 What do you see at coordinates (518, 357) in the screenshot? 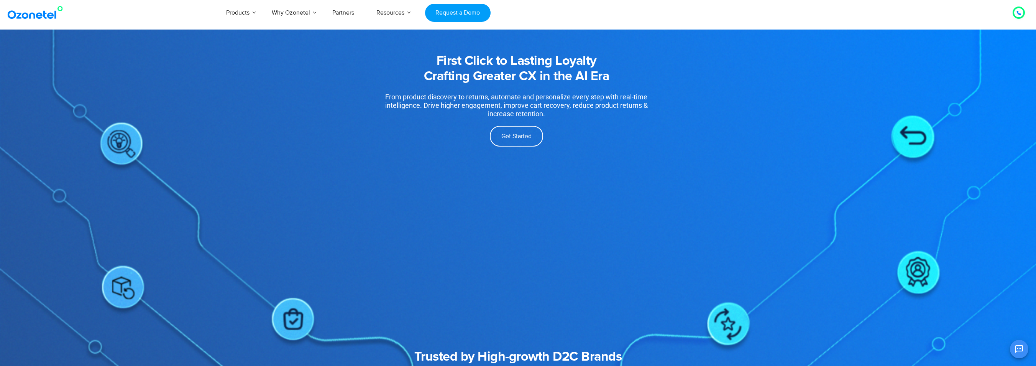
I see `h2: Trusted by High-growth D2C Brands` at bounding box center [518, 357].